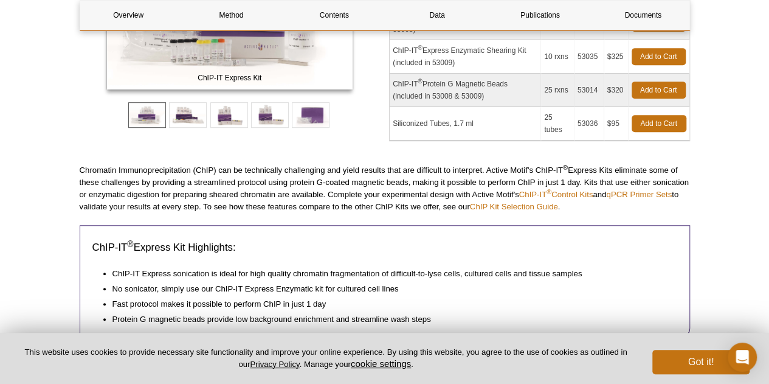 The image size is (769, 384). Describe the element at coordinates (616, 57) in the screenshot. I see `td: $325` at that location.